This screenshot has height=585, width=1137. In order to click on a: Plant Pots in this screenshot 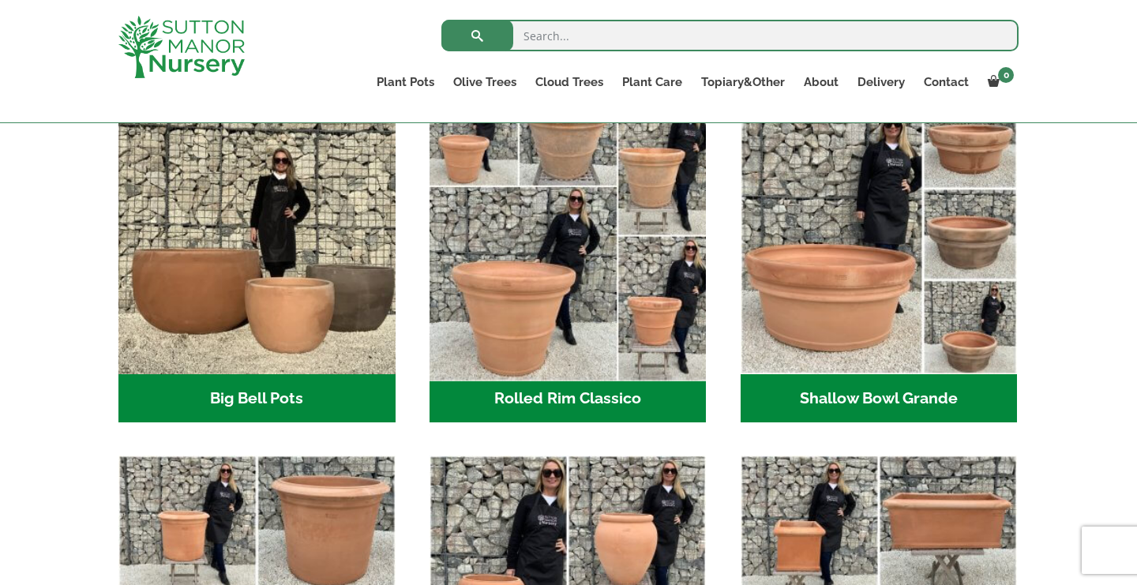, I will do `click(405, 82)`.